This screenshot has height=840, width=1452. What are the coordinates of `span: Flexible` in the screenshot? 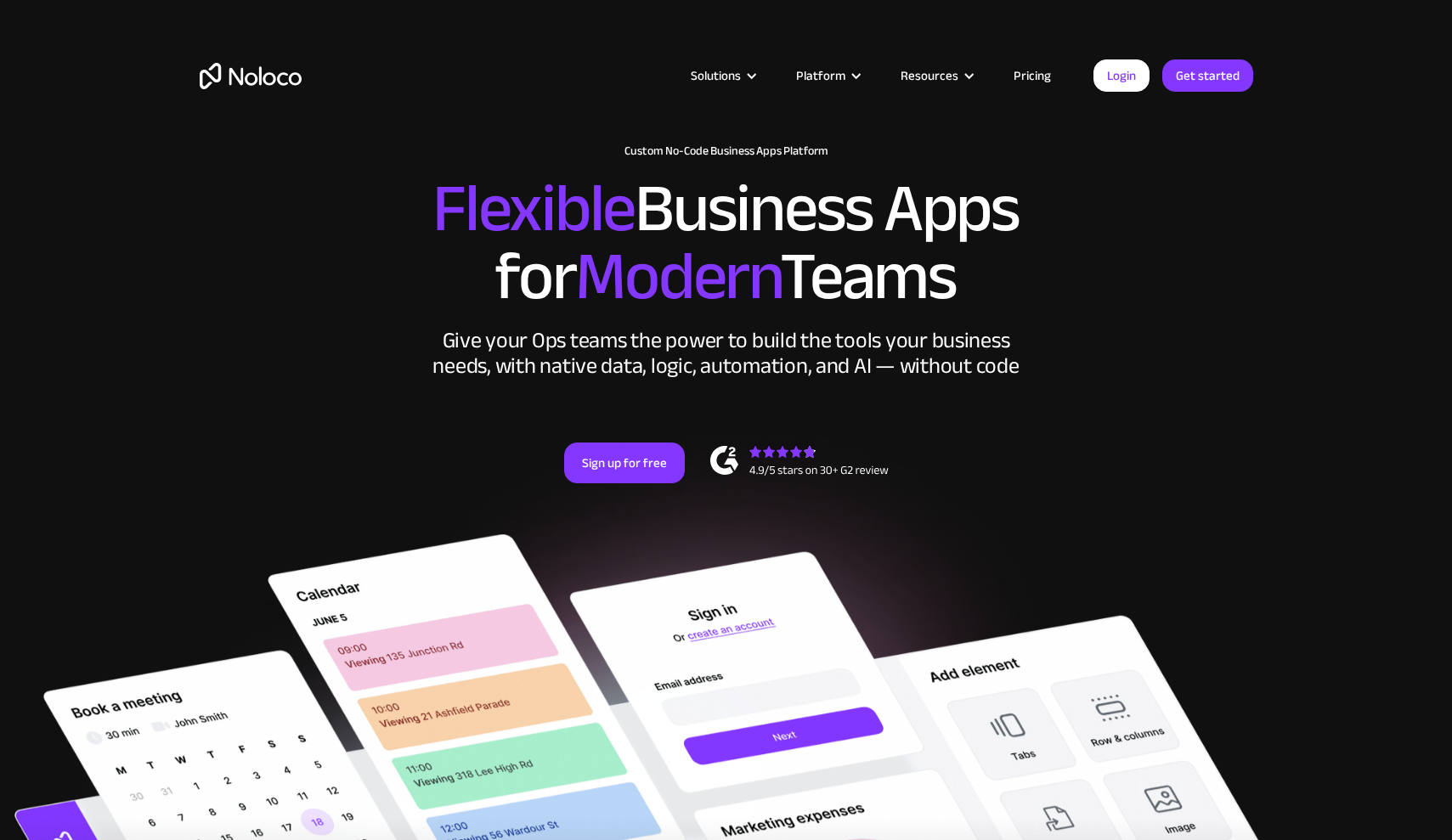 It's located at (533, 208).